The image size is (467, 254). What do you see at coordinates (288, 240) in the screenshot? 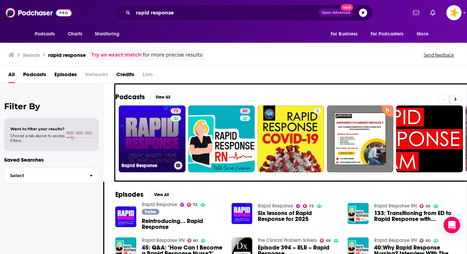
I see `a: The Clinical Problem Solvers` at bounding box center [288, 240].